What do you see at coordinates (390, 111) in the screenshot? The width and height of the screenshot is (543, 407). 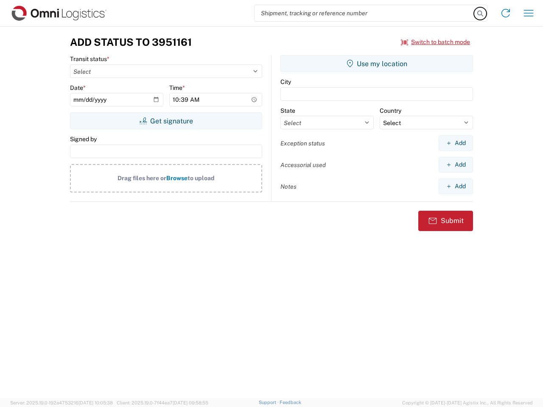 I see `label: Country` at bounding box center [390, 111].